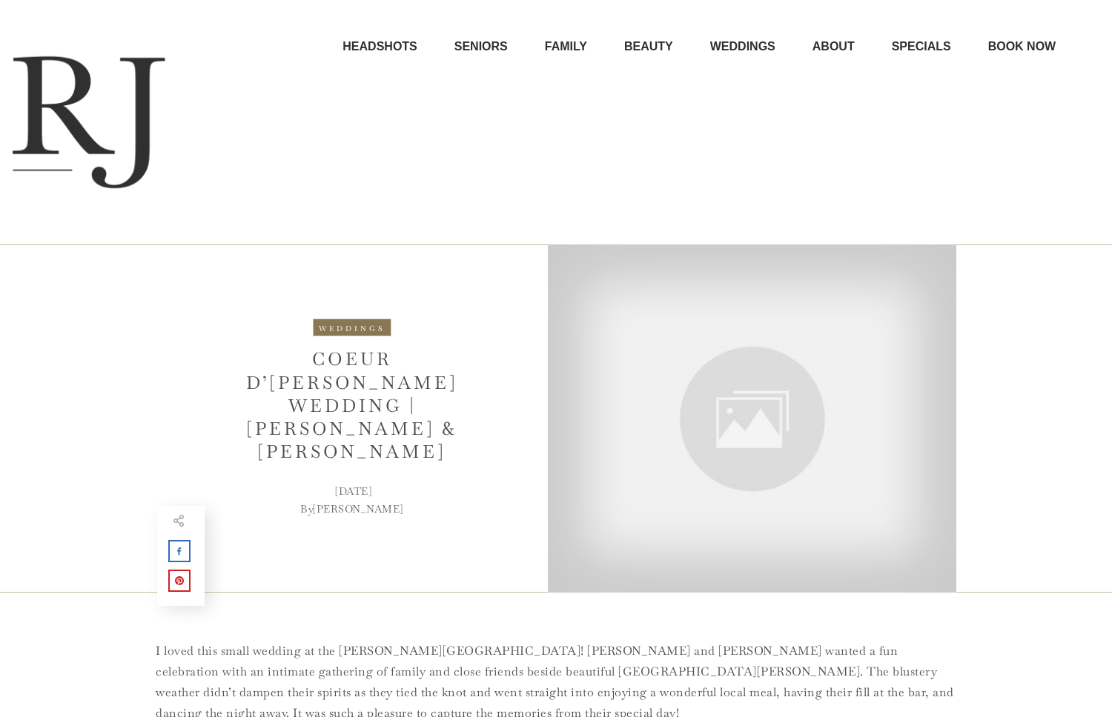 This screenshot has height=717, width=1112. What do you see at coordinates (352, 328) in the screenshot?
I see `span: Weddings` at bounding box center [352, 328].